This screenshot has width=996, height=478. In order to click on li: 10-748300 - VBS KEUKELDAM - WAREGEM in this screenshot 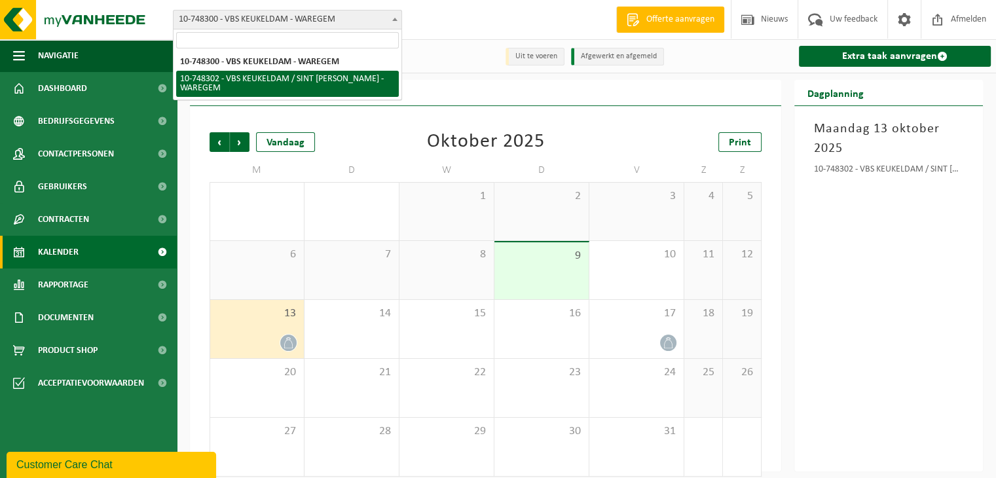, I will do `click(288, 62)`.